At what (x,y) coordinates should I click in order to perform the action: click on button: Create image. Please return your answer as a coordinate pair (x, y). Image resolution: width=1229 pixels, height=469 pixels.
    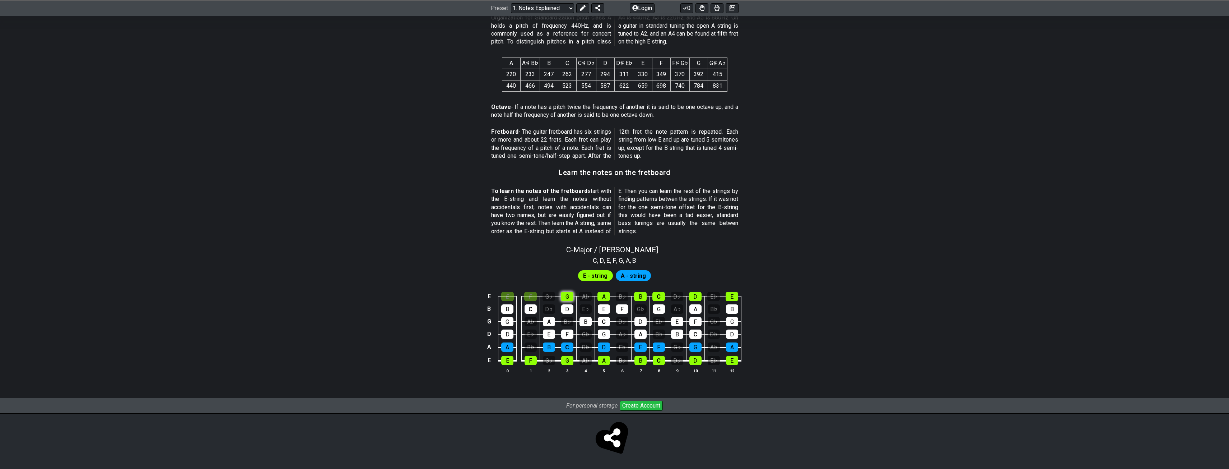
    Looking at the image, I should click on (732, 8).